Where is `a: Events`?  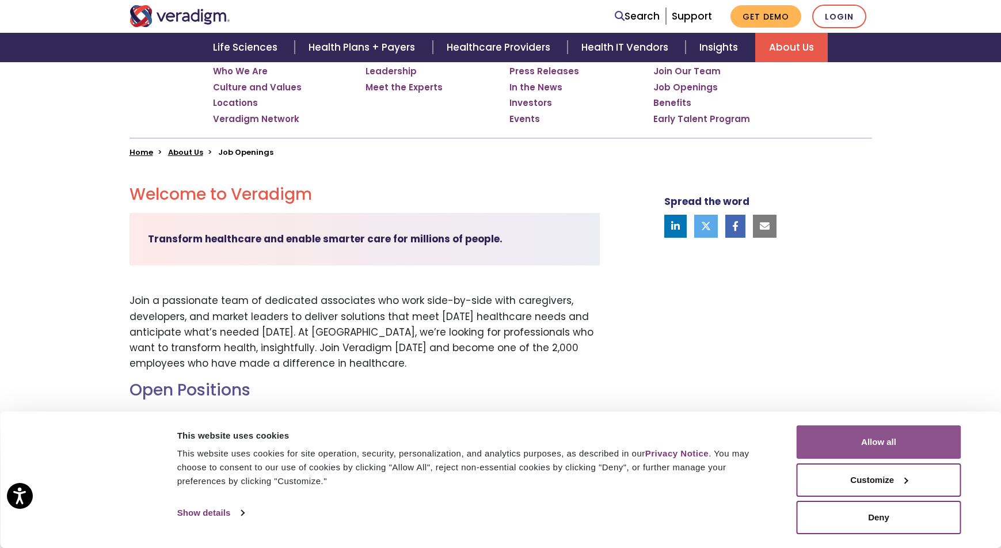 a: Events is located at coordinates (525, 119).